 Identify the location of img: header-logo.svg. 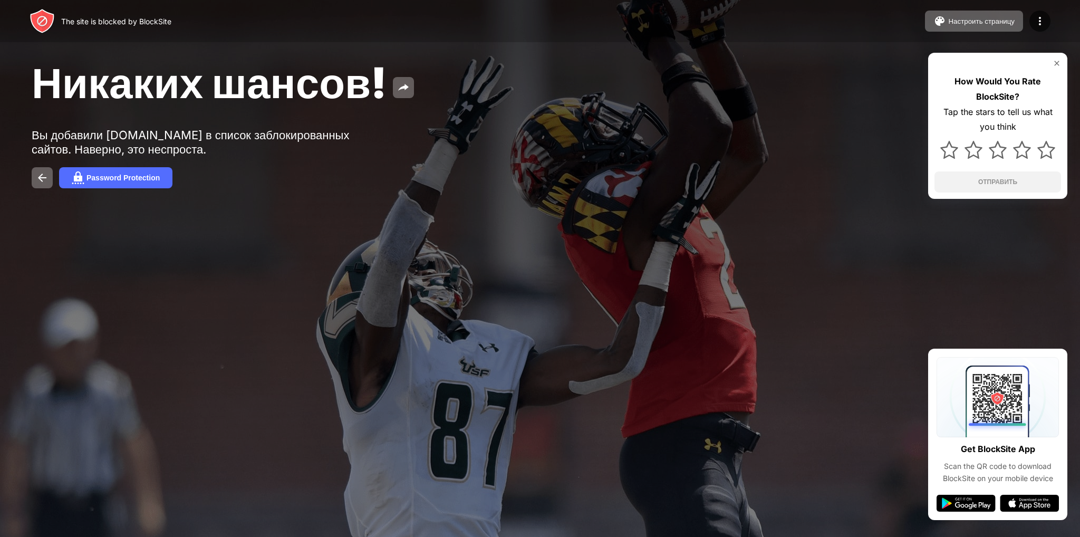
(42, 21).